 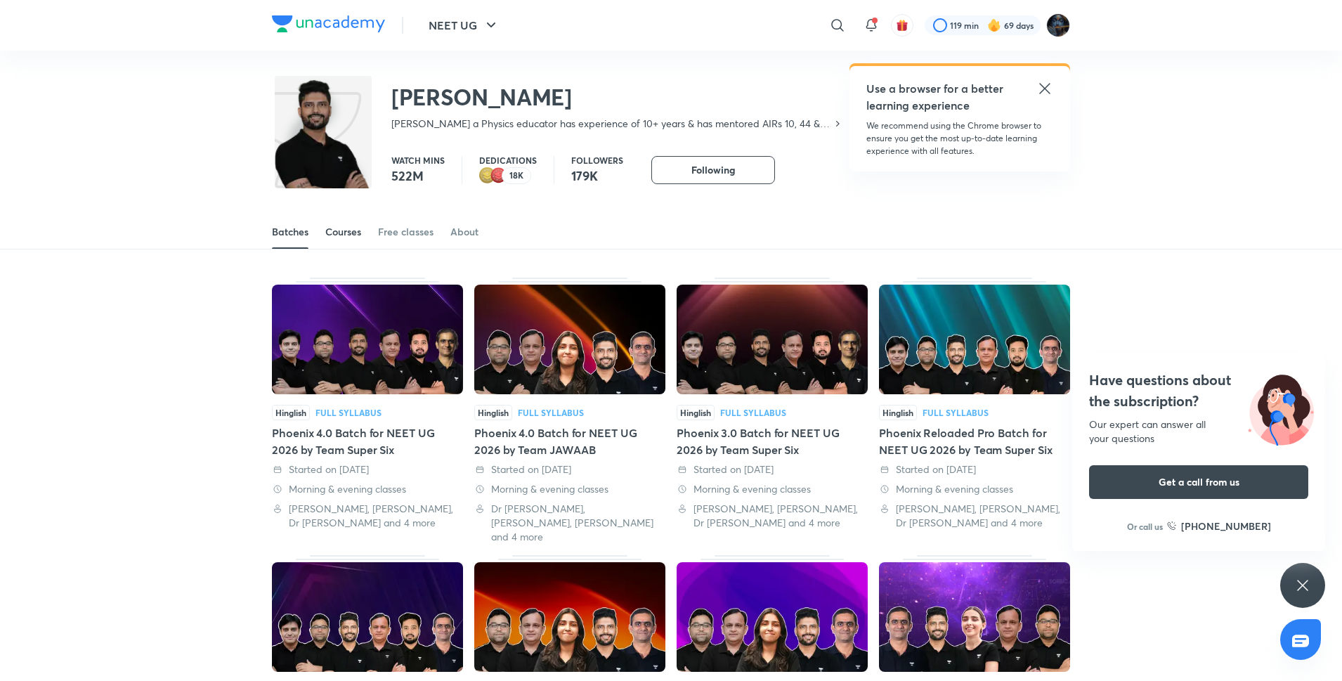 What do you see at coordinates (994, 25) in the screenshot?
I see `img: streak` at bounding box center [994, 25].